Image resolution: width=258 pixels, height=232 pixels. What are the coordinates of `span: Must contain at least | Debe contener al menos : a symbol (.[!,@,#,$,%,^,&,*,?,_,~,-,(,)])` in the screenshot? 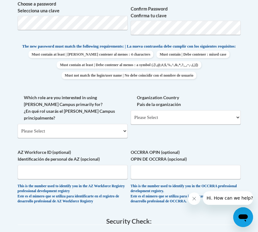 It's located at (129, 65).